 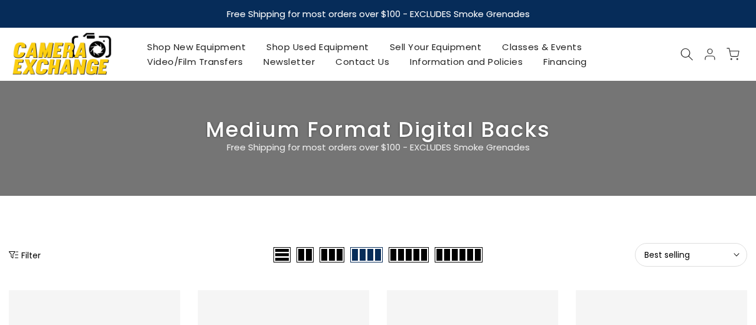 I want to click on h3: Medium Format Digital Backs, so click(x=378, y=130).